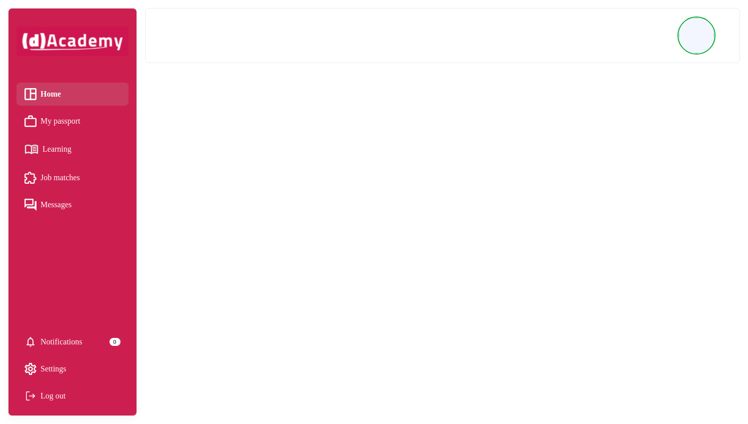 Image resolution: width=748 pixels, height=424 pixels. What do you see at coordinates (697, 36) in the screenshot?
I see `img: Profile` at bounding box center [697, 36].